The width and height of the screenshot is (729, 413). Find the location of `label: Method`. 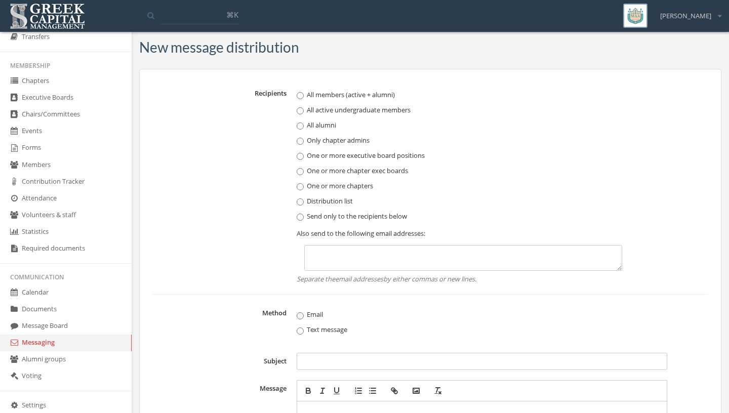

label: Method is located at coordinates (222, 323).